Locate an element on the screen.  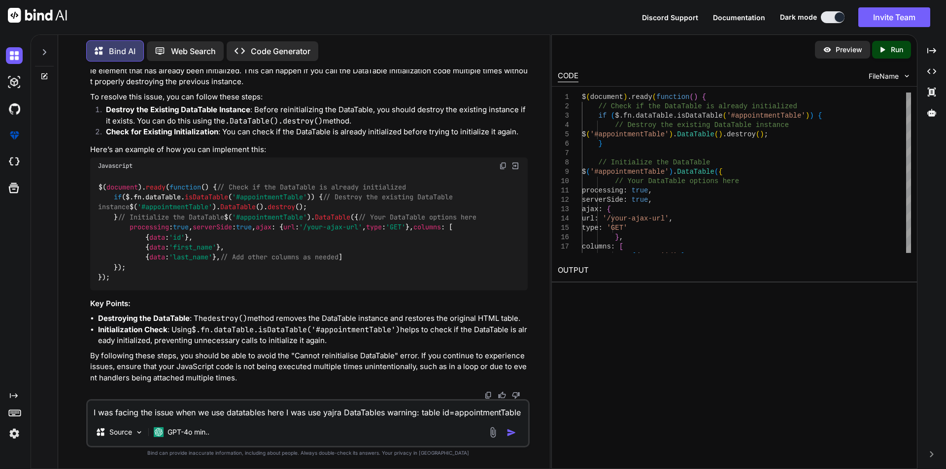
div: 10 is located at coordinates (563, 181).